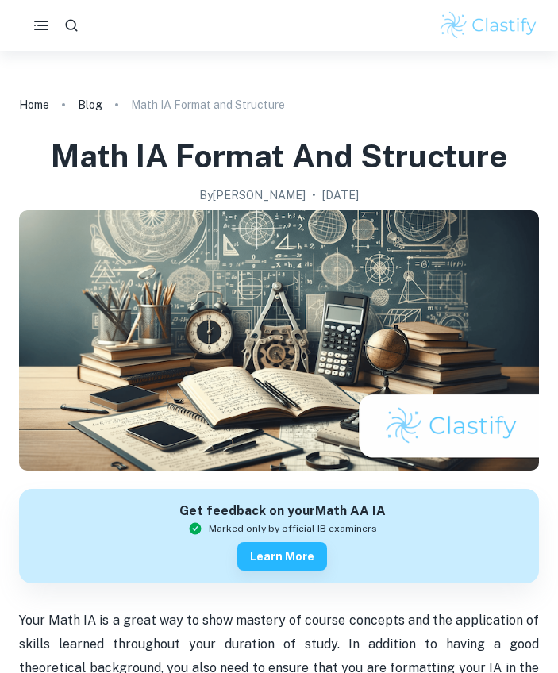 The width and height of the screenshot is (558, 673). I want to click on a: Home, so click(34, 105).